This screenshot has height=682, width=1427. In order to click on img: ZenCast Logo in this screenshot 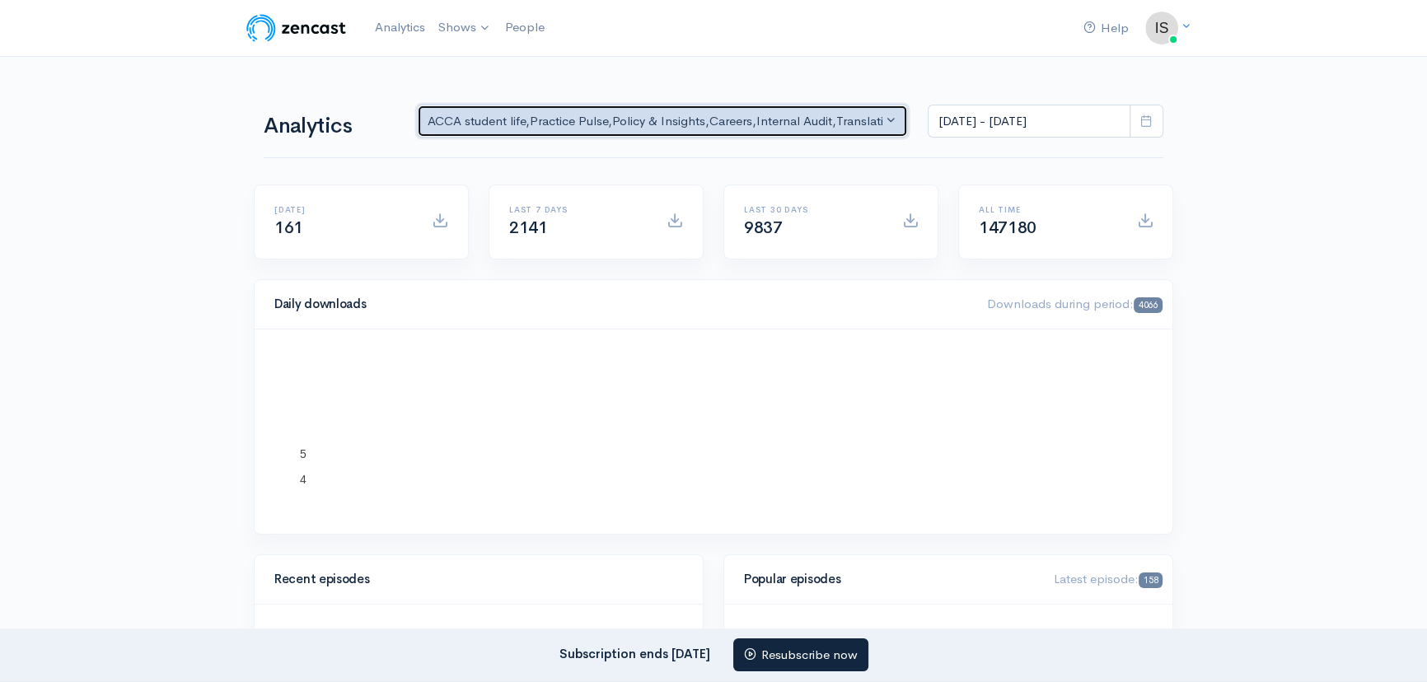, I will do `click(296, 28)`.